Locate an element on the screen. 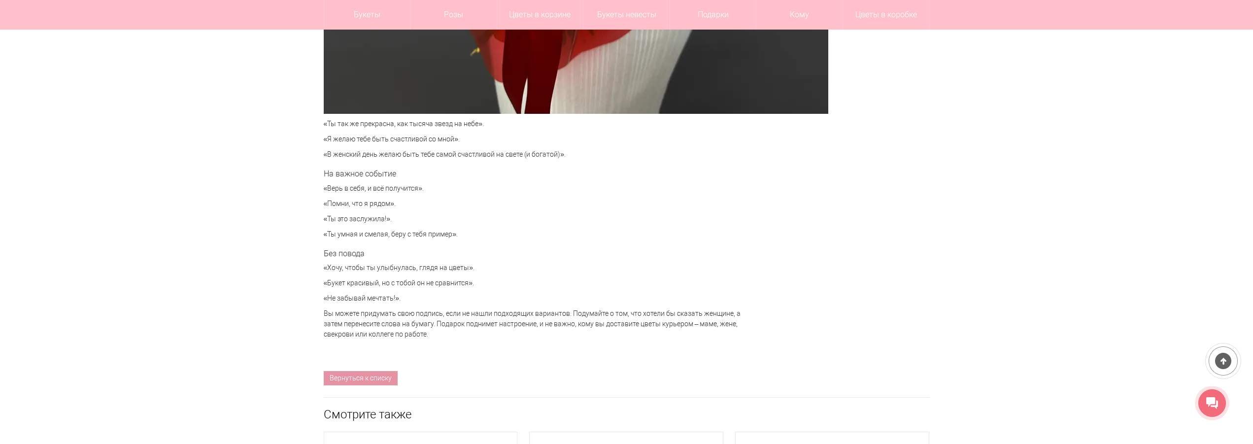 Image resolution: width=1253 pixels, height=444 pixels. a: Вернуться к списку is located at coordinates (361, 378).